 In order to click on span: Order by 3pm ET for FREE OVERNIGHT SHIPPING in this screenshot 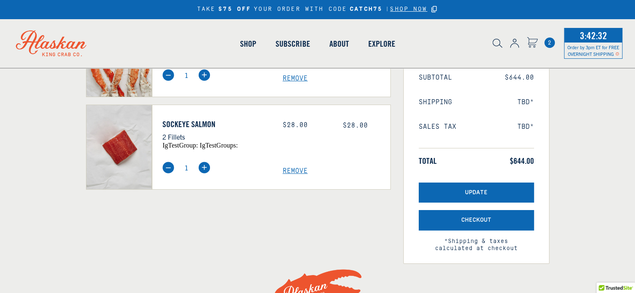, I will do `click(593, 50)`.